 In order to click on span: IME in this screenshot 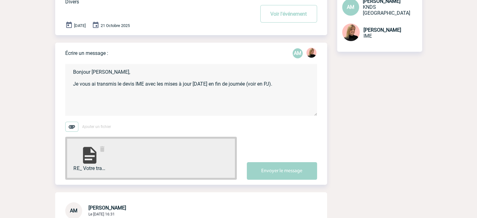, I will do `click(368, 36)`.